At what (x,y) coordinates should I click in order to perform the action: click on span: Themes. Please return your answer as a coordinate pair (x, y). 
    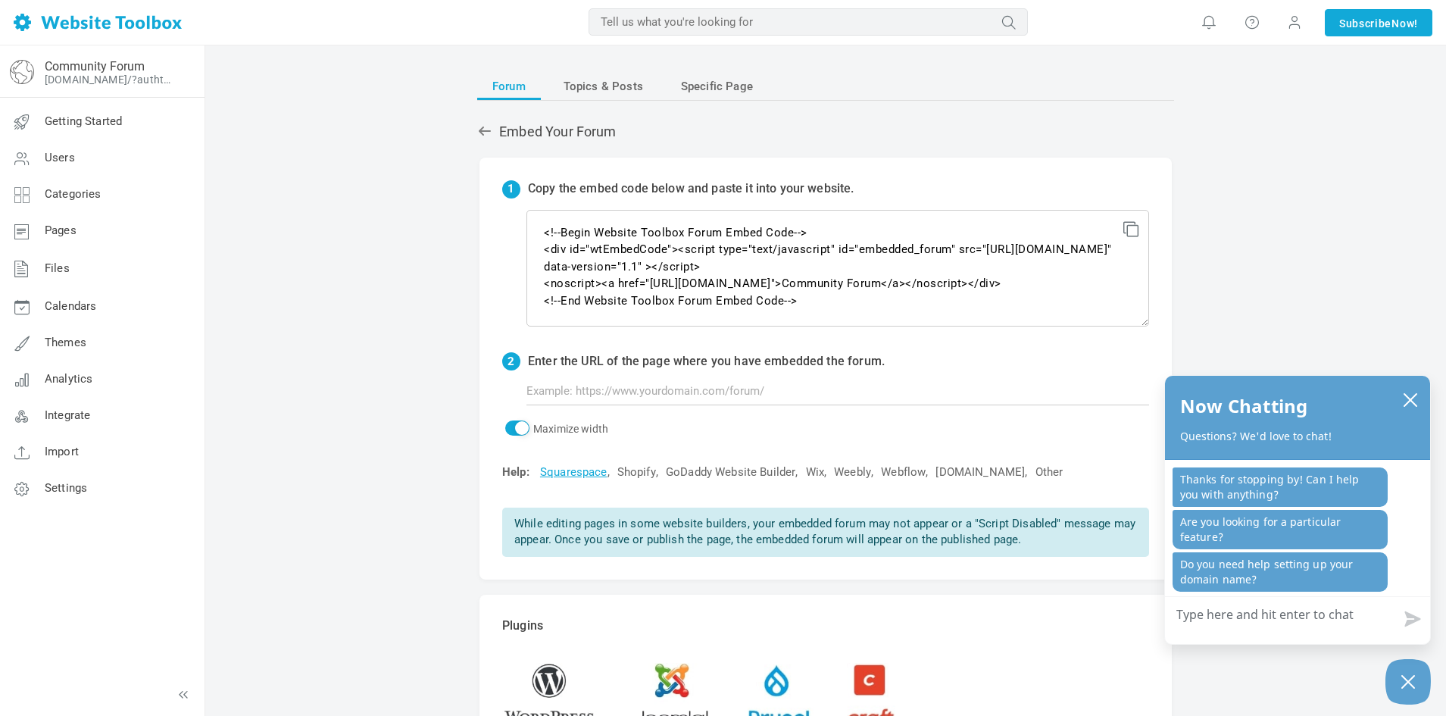
    Looking at the image, I should click on (65, 342).